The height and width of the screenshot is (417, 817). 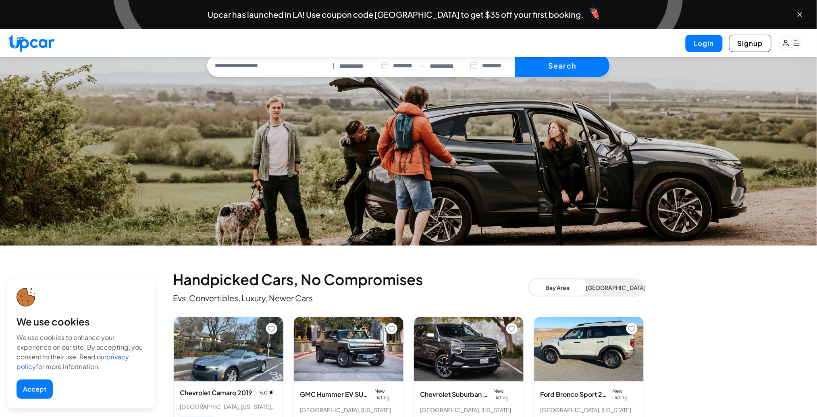 I want to click on div: We use cookies, so click(x=81, y=321).